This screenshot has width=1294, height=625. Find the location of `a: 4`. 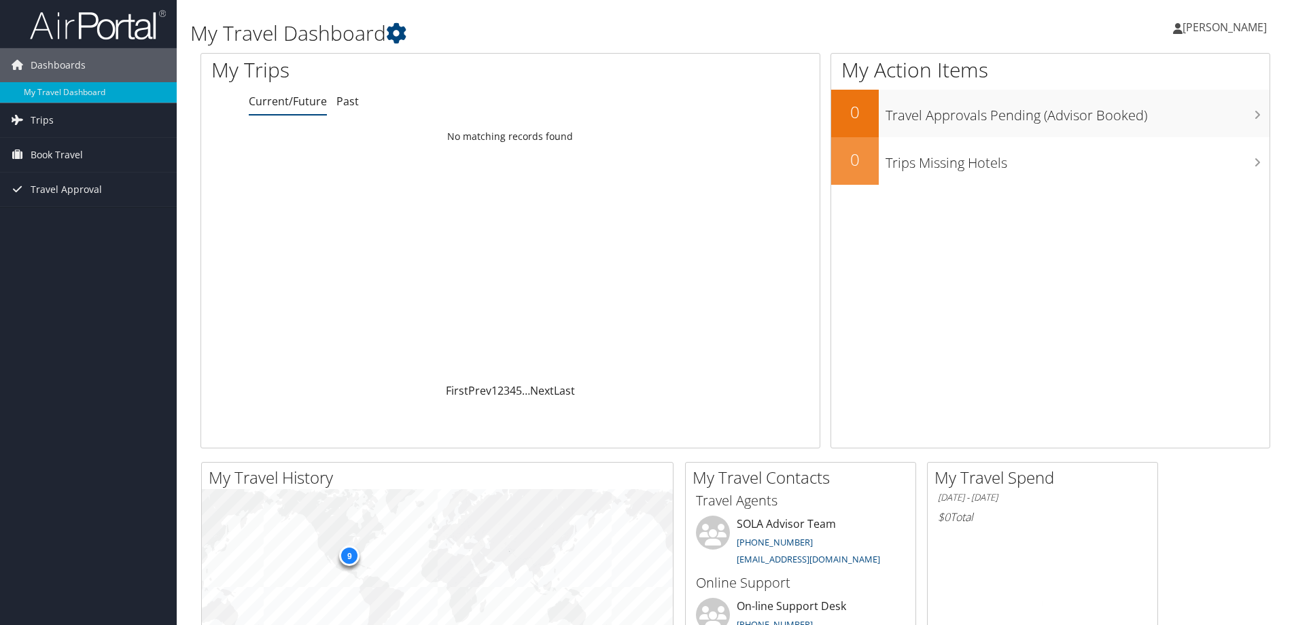

a: 4 is located at coordinates (513, 391).